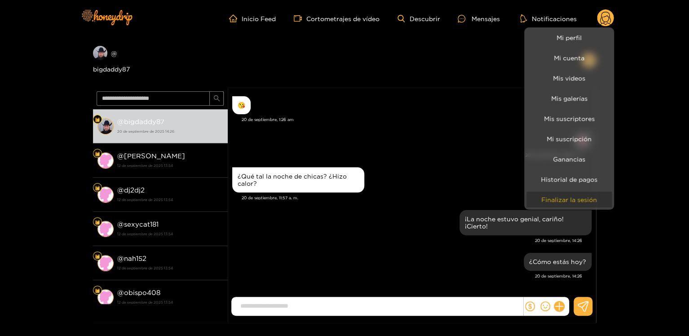  What do you see at coordinates (569, 199) in the screenshot?
I see `font: Finalizar la sesión` at bounding box center [569, 199].